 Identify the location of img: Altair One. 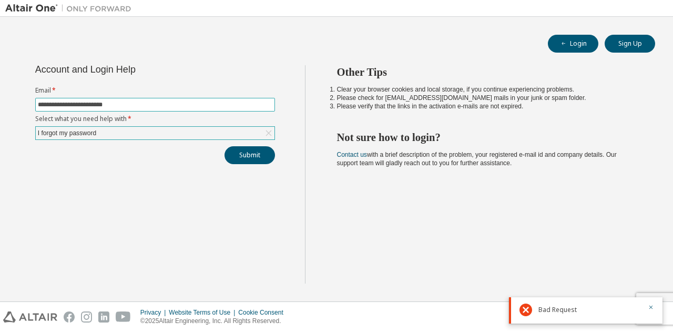
(71, 8).